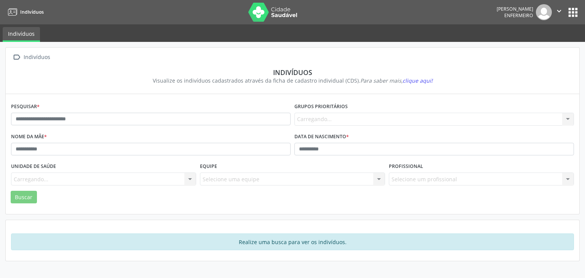 The height and width of the screenshot is (278, 585). I want to click on span: Enfermeiro, so click(518, 15).